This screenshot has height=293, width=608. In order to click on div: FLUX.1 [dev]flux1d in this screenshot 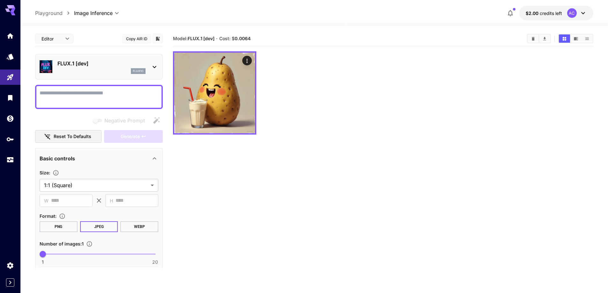, I will do `click(99, 67)`.